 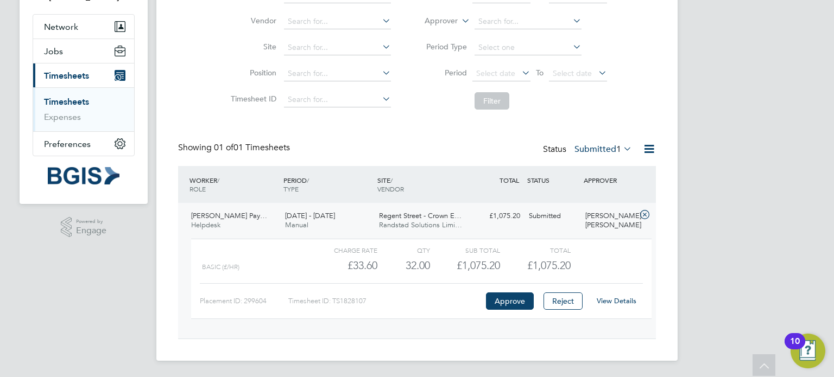 I want to click on span: Powered by, so click(x=91, y=222).